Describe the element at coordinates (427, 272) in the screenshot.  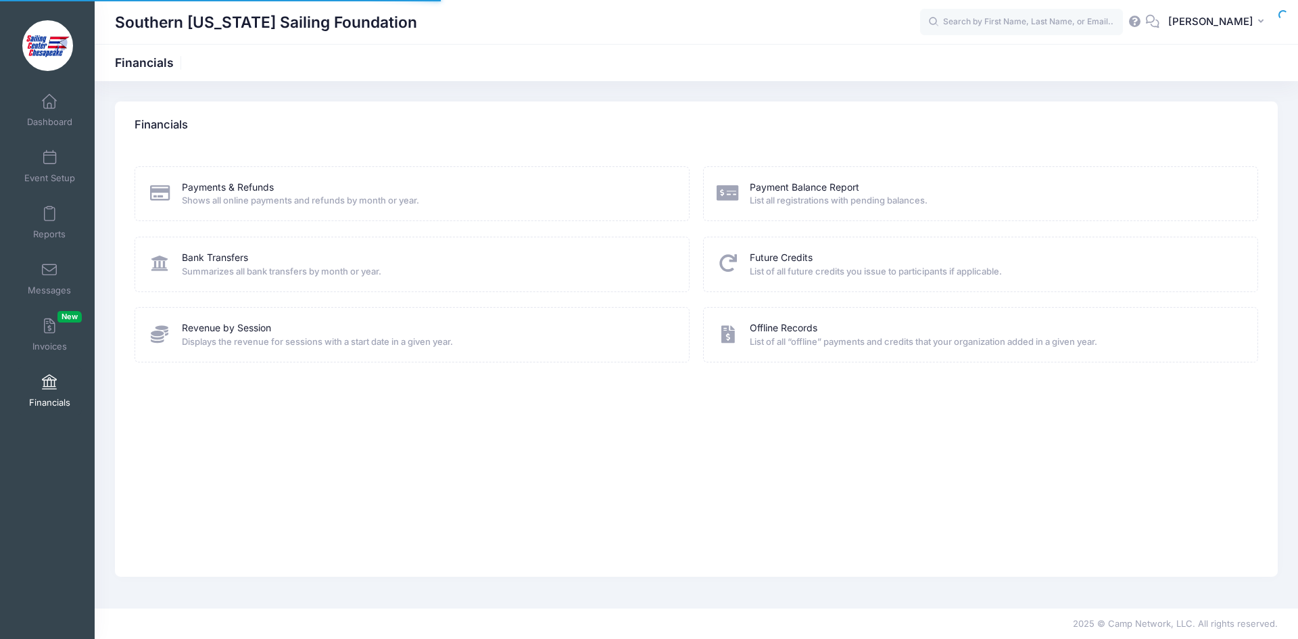
I see `span: Summarizes all bank transfers by month or year.` at that location.